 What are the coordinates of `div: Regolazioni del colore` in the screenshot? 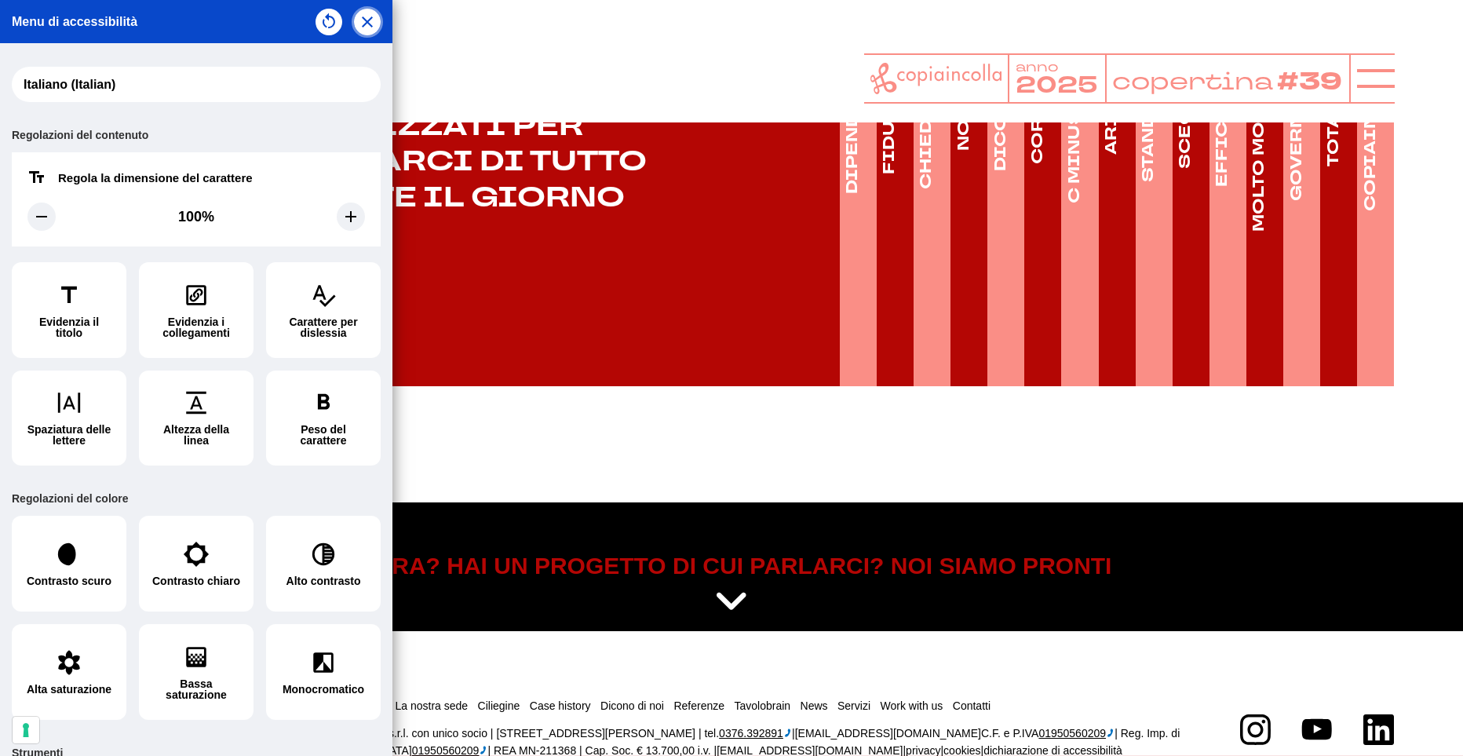 It's located at (196, 498).